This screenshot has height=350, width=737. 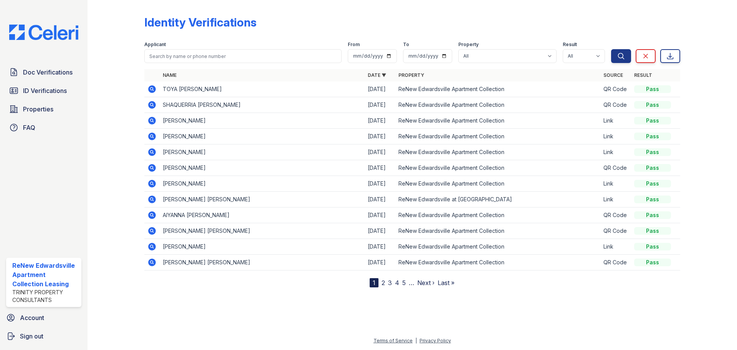 What do you see at coordinates (377, 75) in the screenshot?
I see `a: Date ▼` at bounding box center [377, 75].